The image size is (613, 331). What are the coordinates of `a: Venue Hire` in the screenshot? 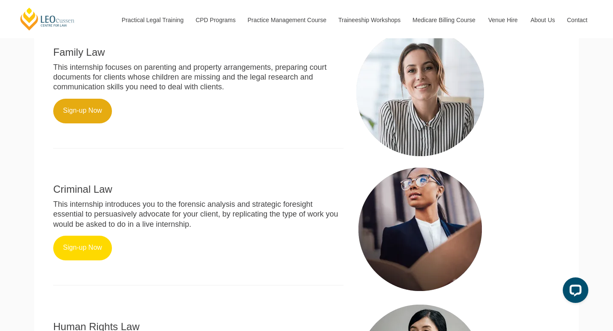 It's located at (503, 20).